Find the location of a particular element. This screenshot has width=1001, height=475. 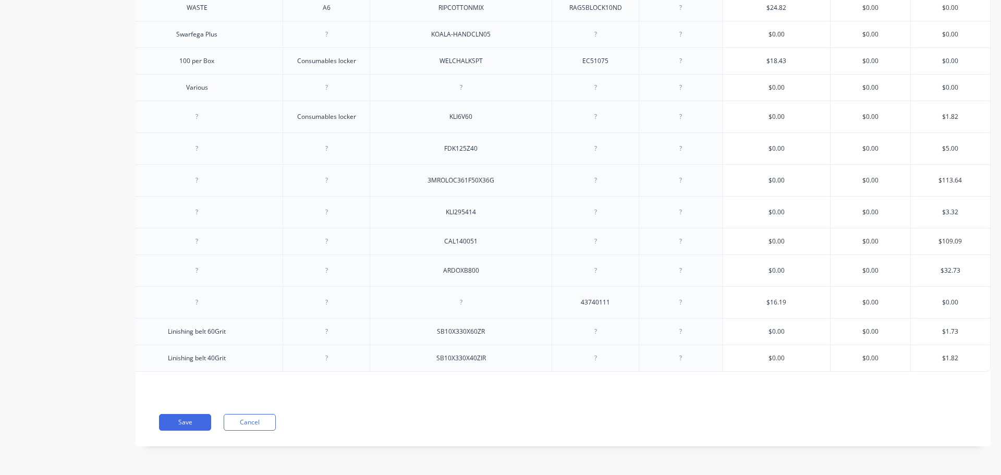

div: 3MROLOC361F50X36G is located at coordinates (461, 180).